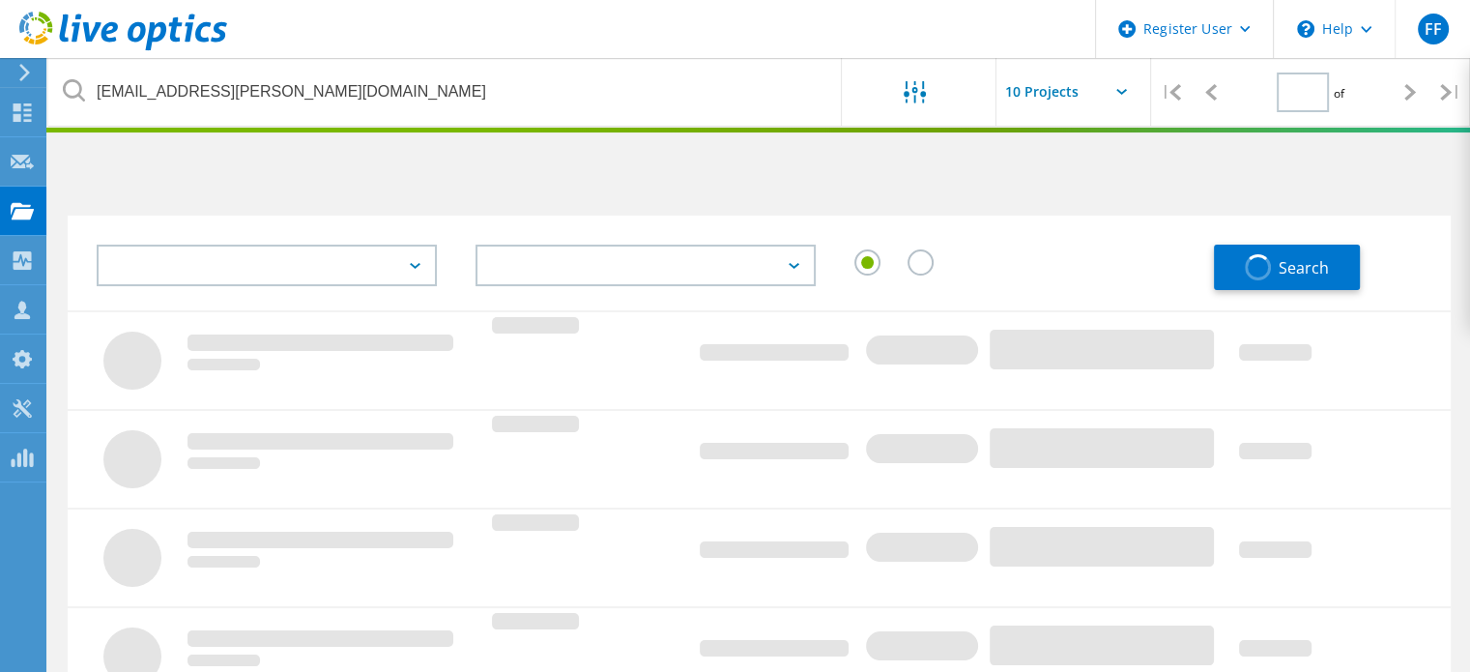 The height and width of the screenshot is (672, 1470). I want to click on span: of, so click(1339, 93).